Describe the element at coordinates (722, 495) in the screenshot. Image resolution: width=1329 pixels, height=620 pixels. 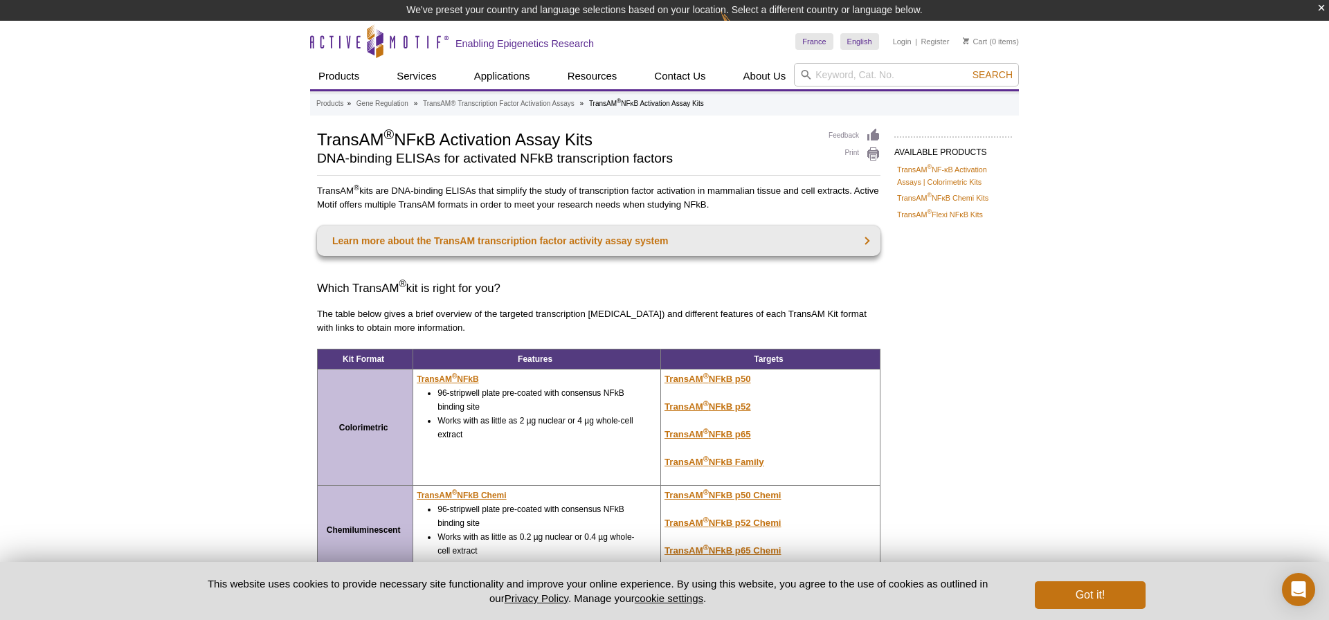
I see `u: TransAM NFkB p50 Chemi` at that location.